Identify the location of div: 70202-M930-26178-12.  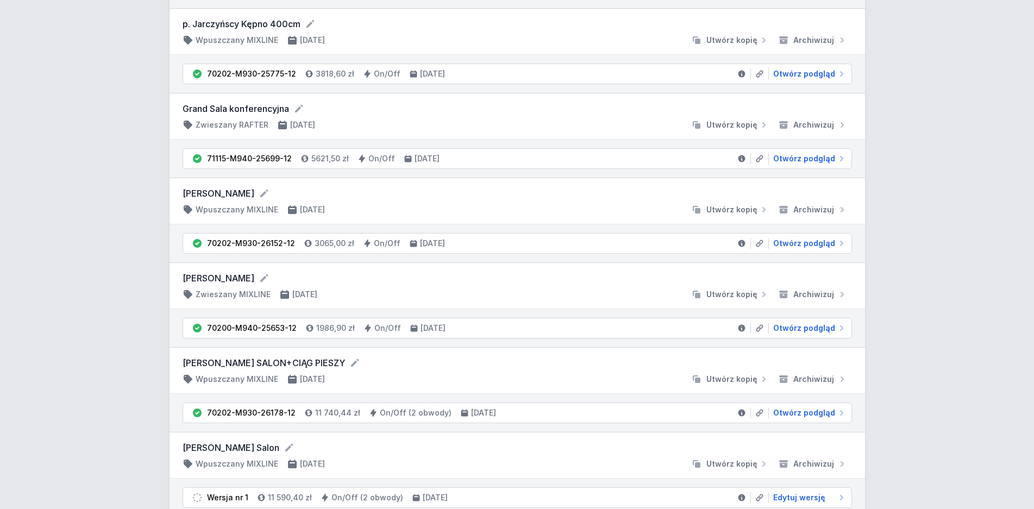
(251, 413).